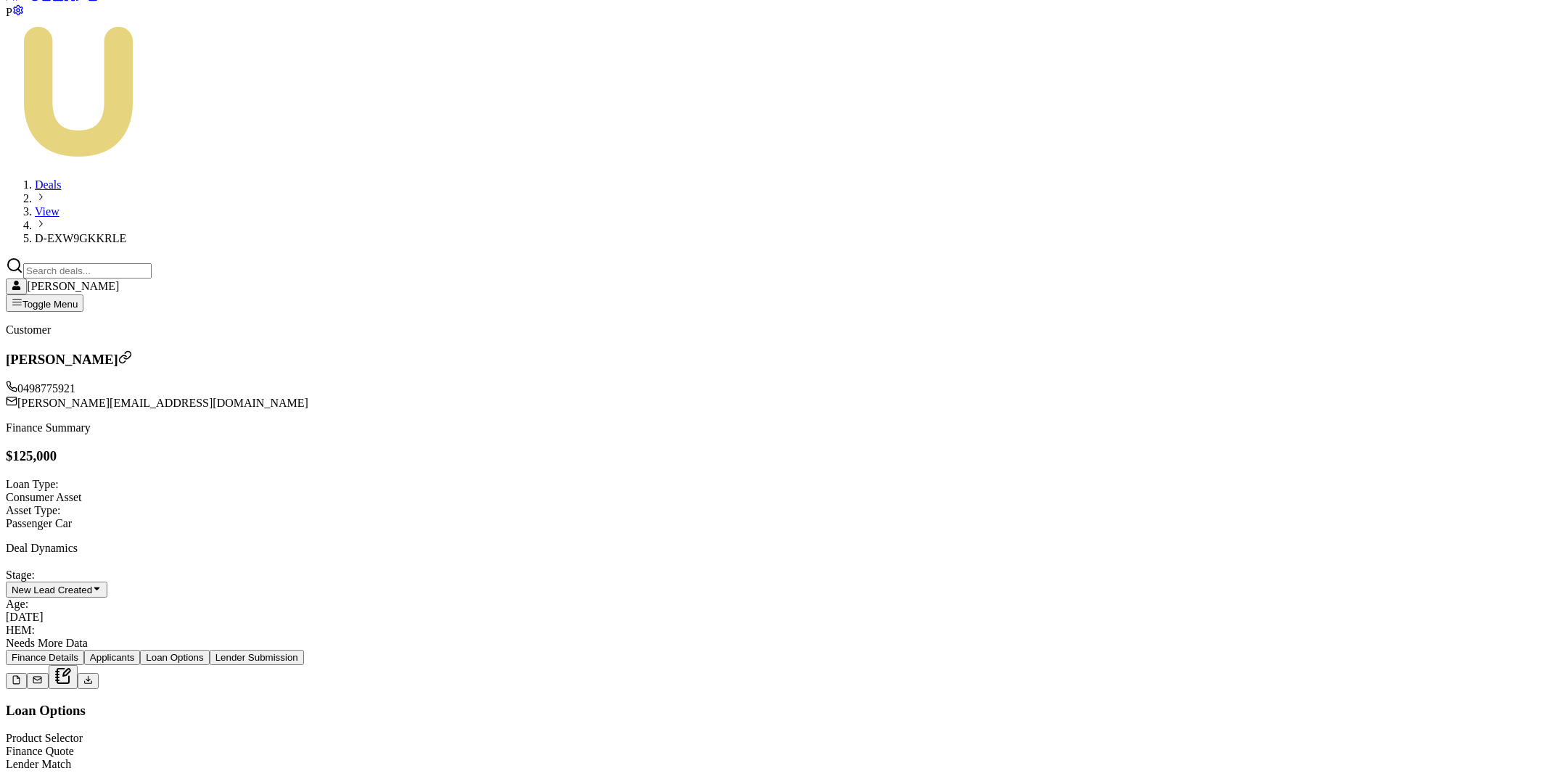  What do you see at coordinates (773, 388) in the screenshot?
I see `div: 0498775921` at bounding box center [773, 388].